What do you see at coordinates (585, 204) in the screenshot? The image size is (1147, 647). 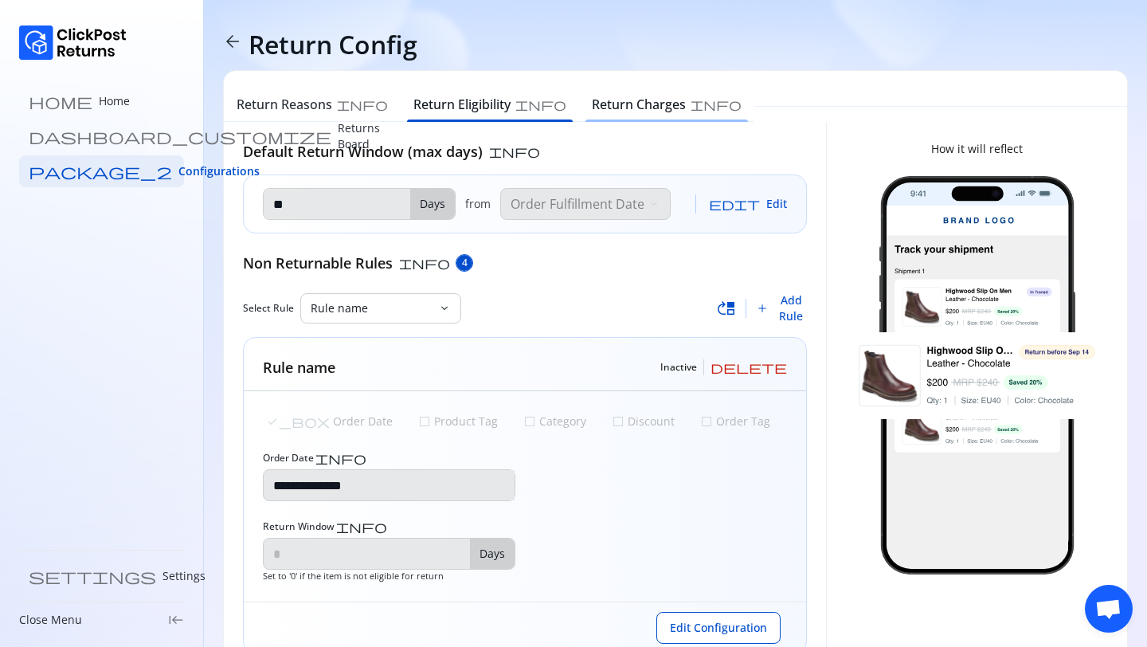 I see `button: Order Fulfillment Date` at bounding box center [585, 204].